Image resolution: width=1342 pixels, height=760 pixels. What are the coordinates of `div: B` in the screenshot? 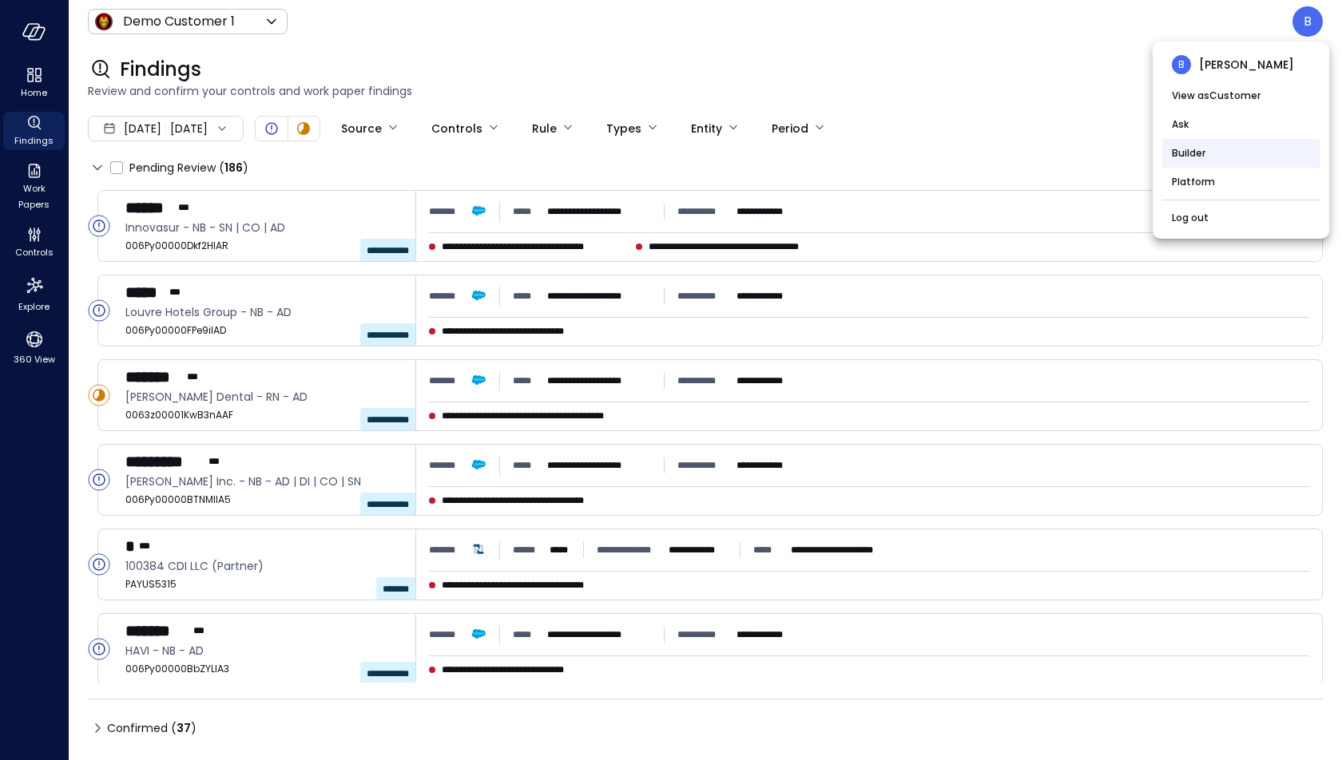 It's located at (1181, 65).